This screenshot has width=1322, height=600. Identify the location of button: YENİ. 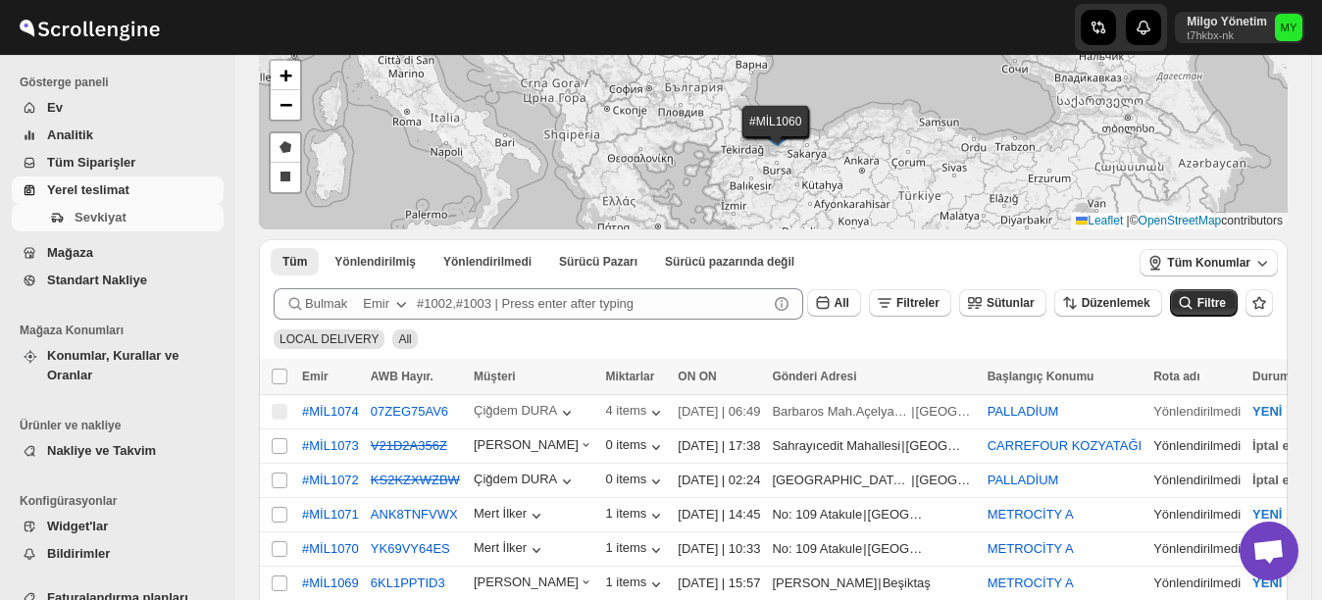
(1278, 412).